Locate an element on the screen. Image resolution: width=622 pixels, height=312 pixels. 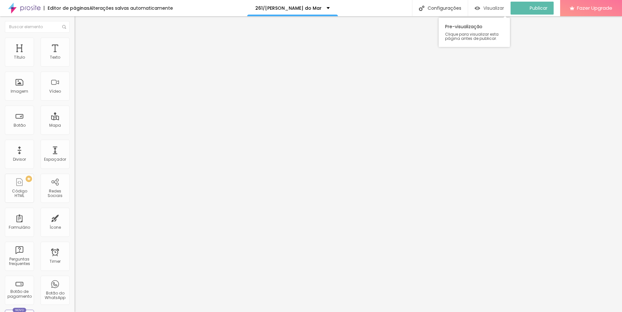
div: Mapa is located at coordinates (55, 125).